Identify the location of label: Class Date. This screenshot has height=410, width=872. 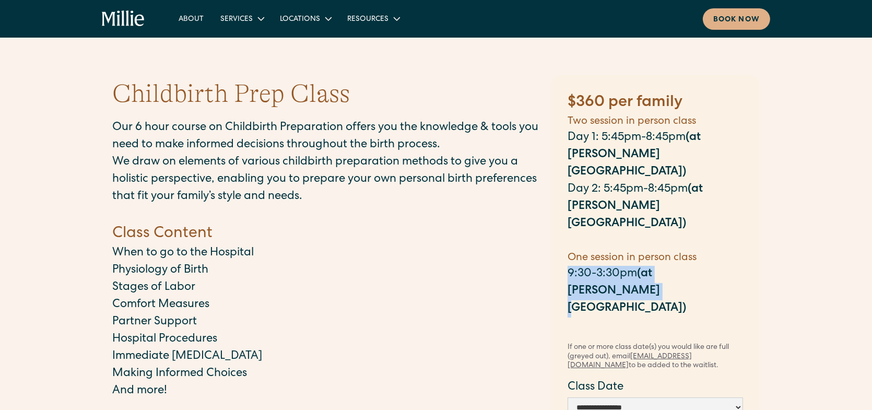
(655, 387).